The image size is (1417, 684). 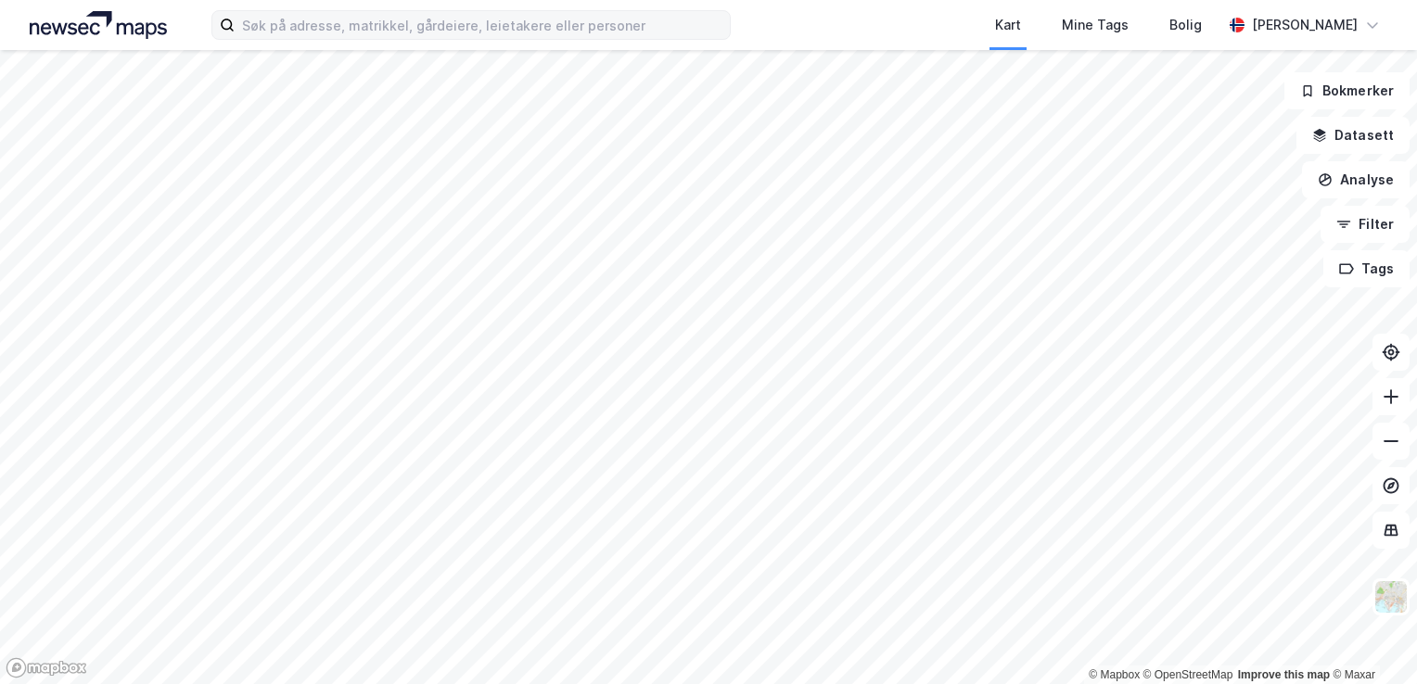 What do you see at coordinates (1365, 224) in the screenshot?
I see `button: Filter` at bounding box center [1365, 224].